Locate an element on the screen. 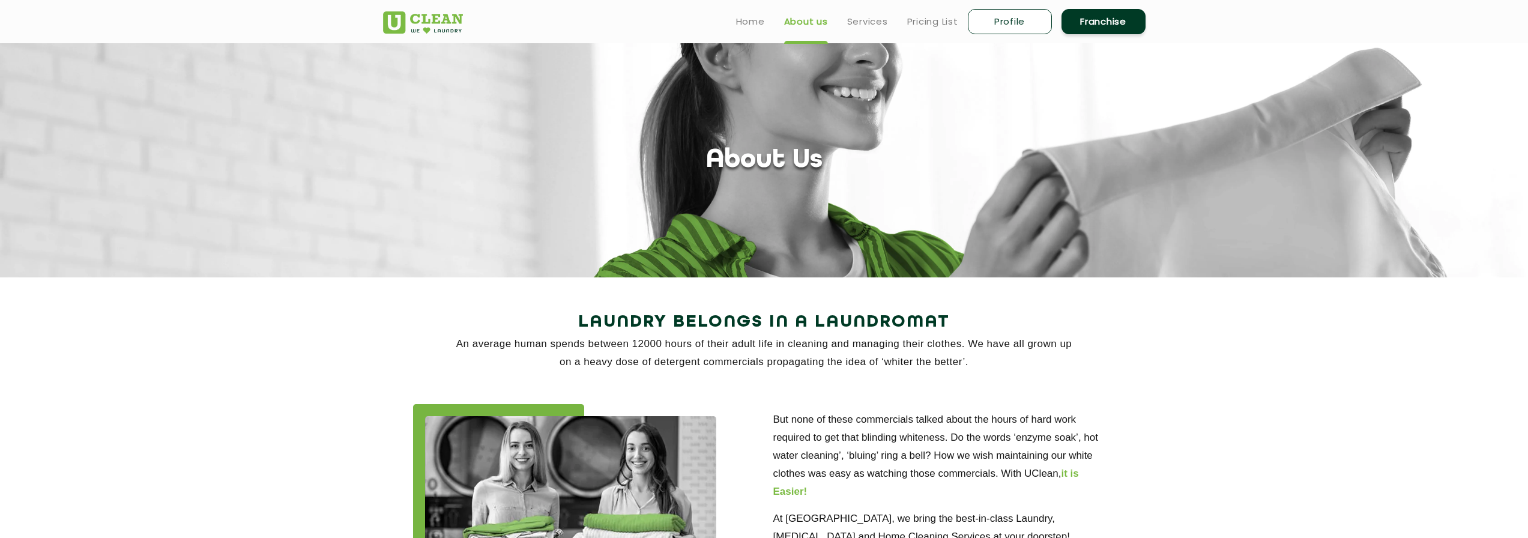 The height and width of the screenshot is (538, 1528). img: UClean Laundry and Dry Cleaning is located at coordinates (423, 22).